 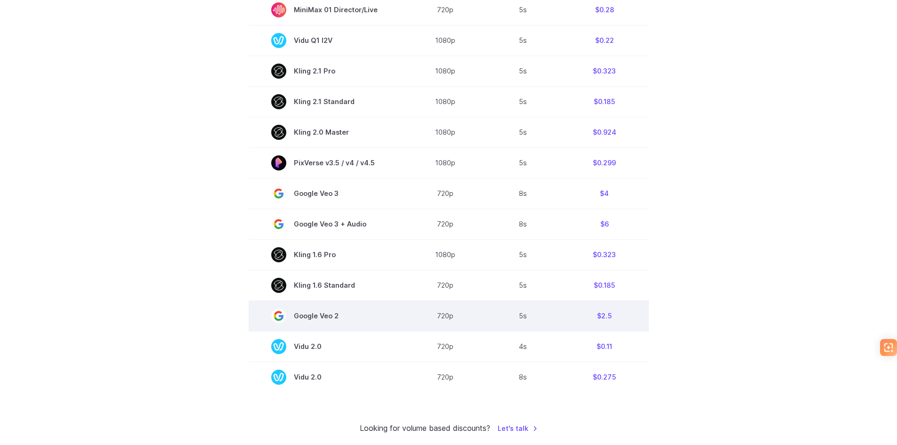 What do you see at coordinates (327, 255) in the screenshot?
I see `span: Kling 1.6 Pro` at bounding box center [327, 255].